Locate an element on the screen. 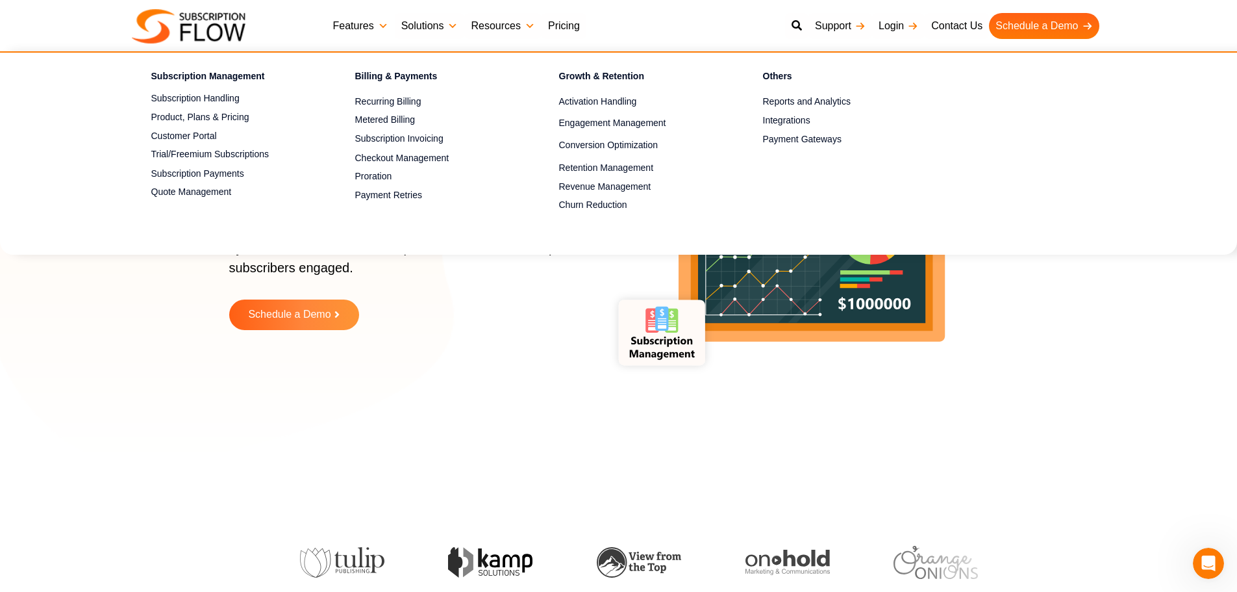 The image size is (1237, 592). a: Payment Retries is located at coordinates (434, 195).